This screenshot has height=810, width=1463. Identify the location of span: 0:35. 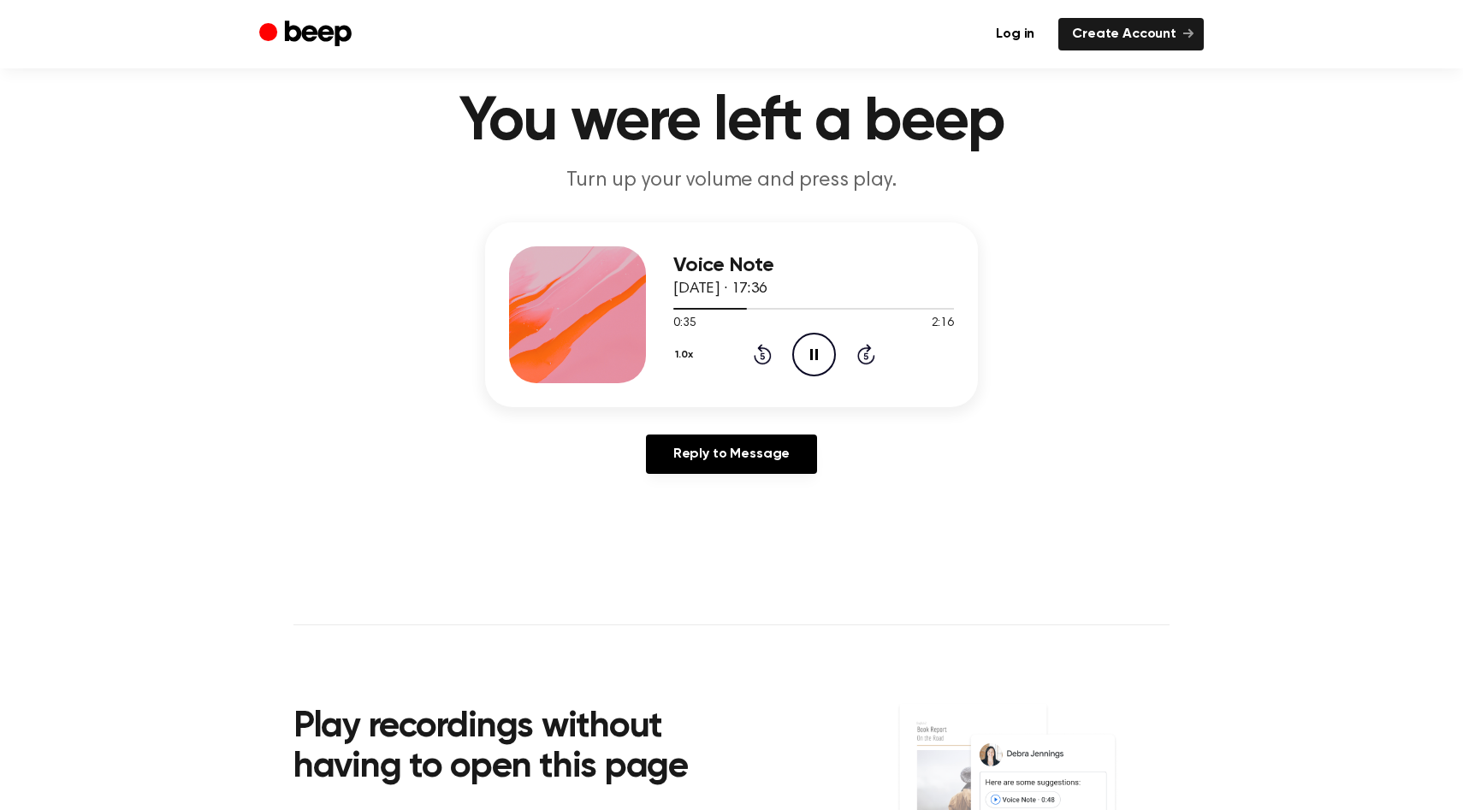
(684, 323).